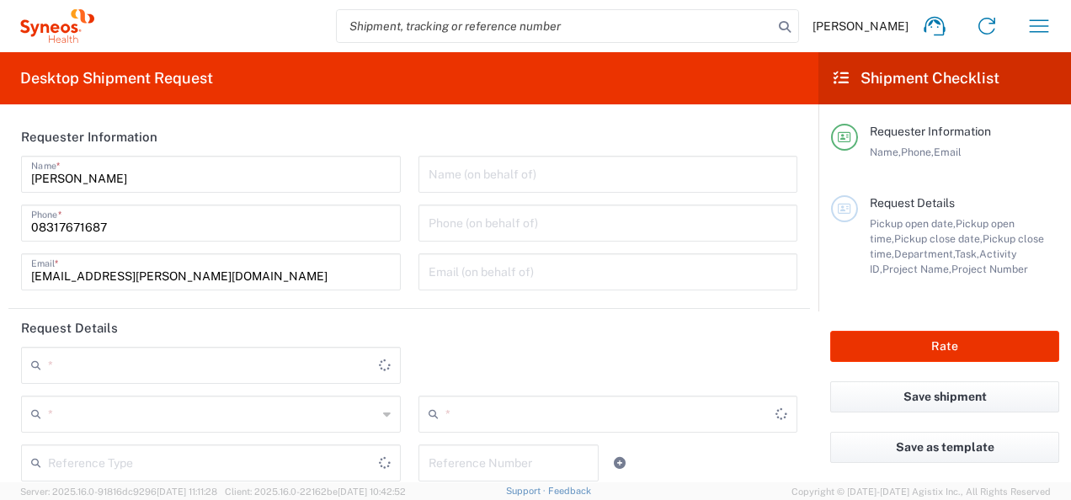 The height and width of the screenshot is (500, 1071). I want to click on span: Pickup close date,, so click(938, 238).